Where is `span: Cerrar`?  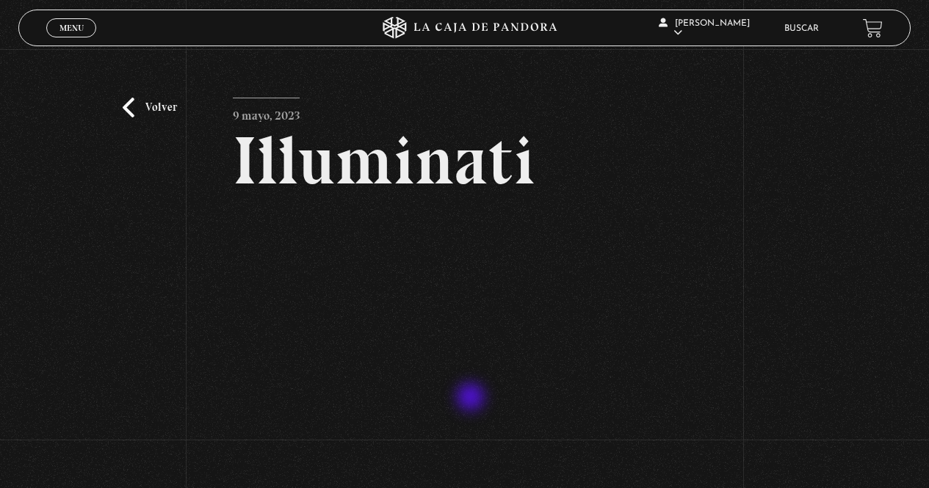 span: Cerrar is located at coordinates (71, 41).